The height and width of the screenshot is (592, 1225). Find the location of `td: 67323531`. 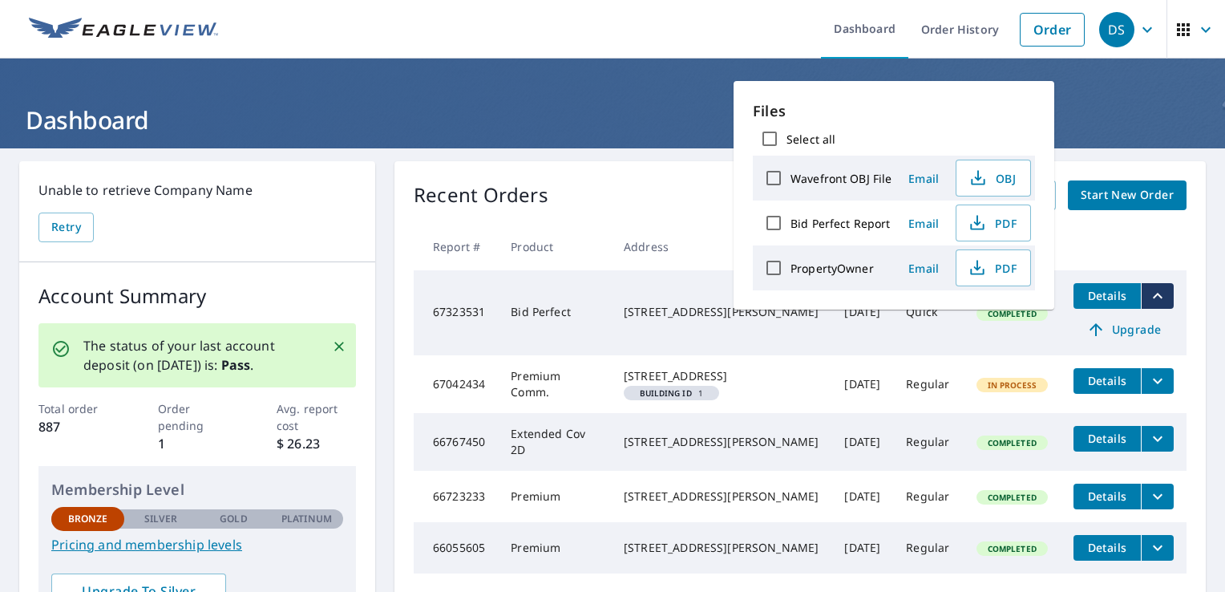

td: 67323531 is located at coordinates (455, 313).